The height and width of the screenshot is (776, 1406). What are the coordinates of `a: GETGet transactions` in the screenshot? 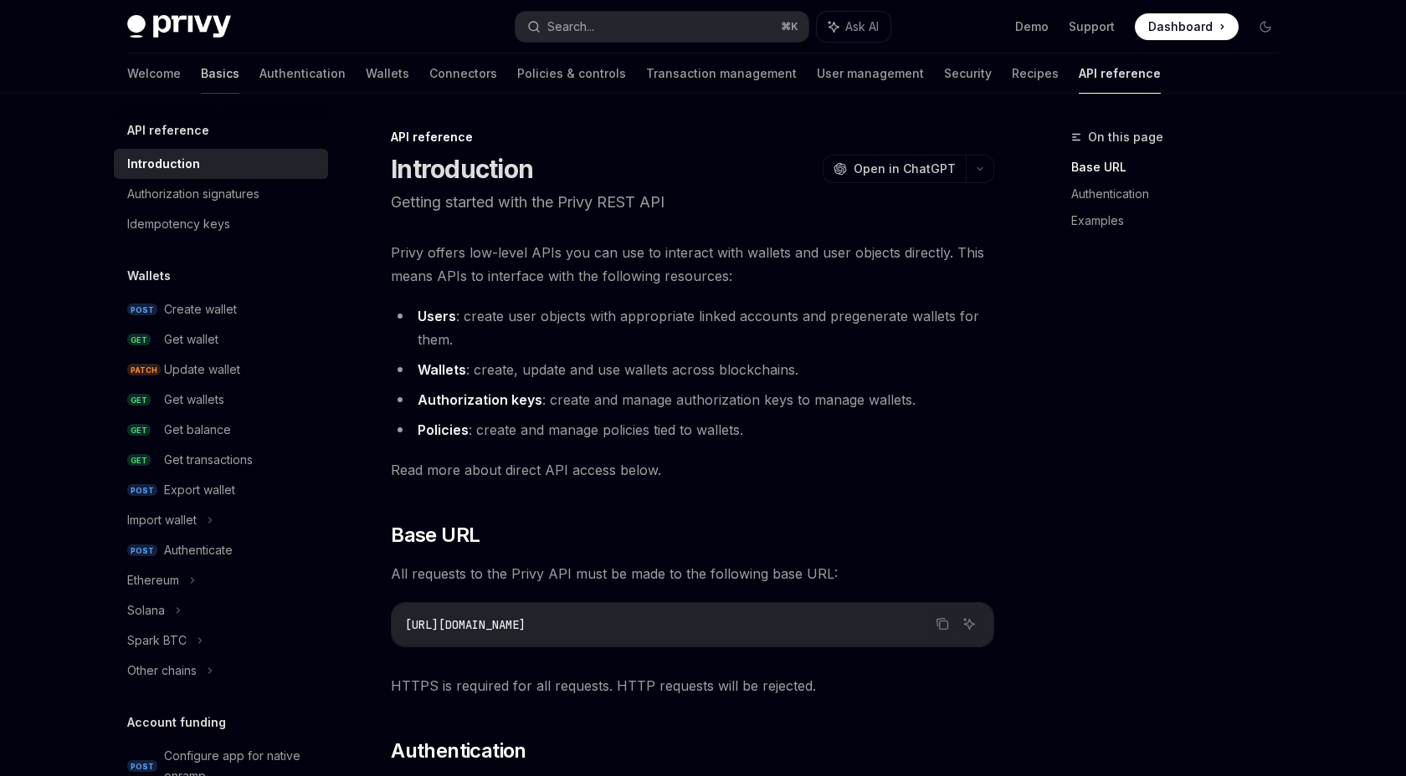 It's located at (221, 460).